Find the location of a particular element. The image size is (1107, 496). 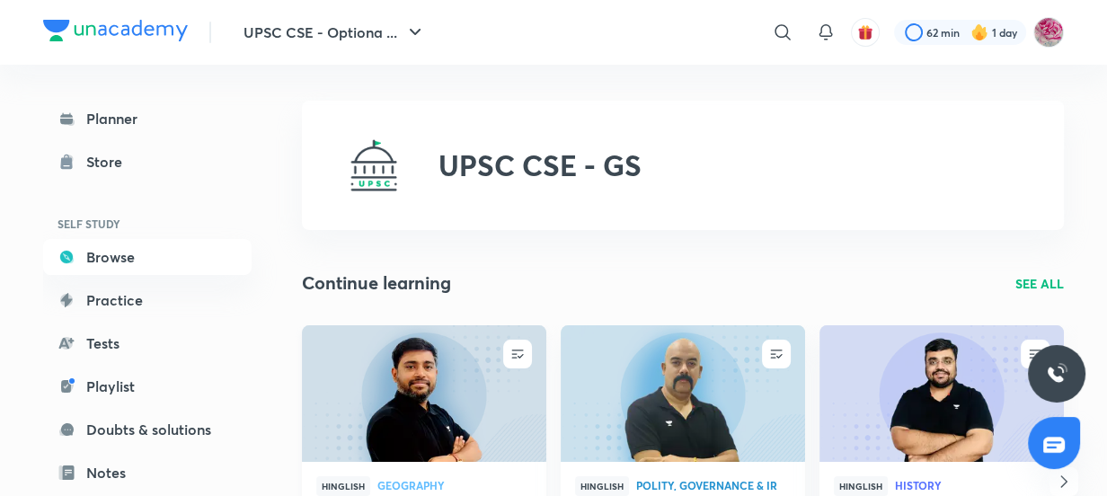

img: Company Logo is located at coordinates (115, 31).